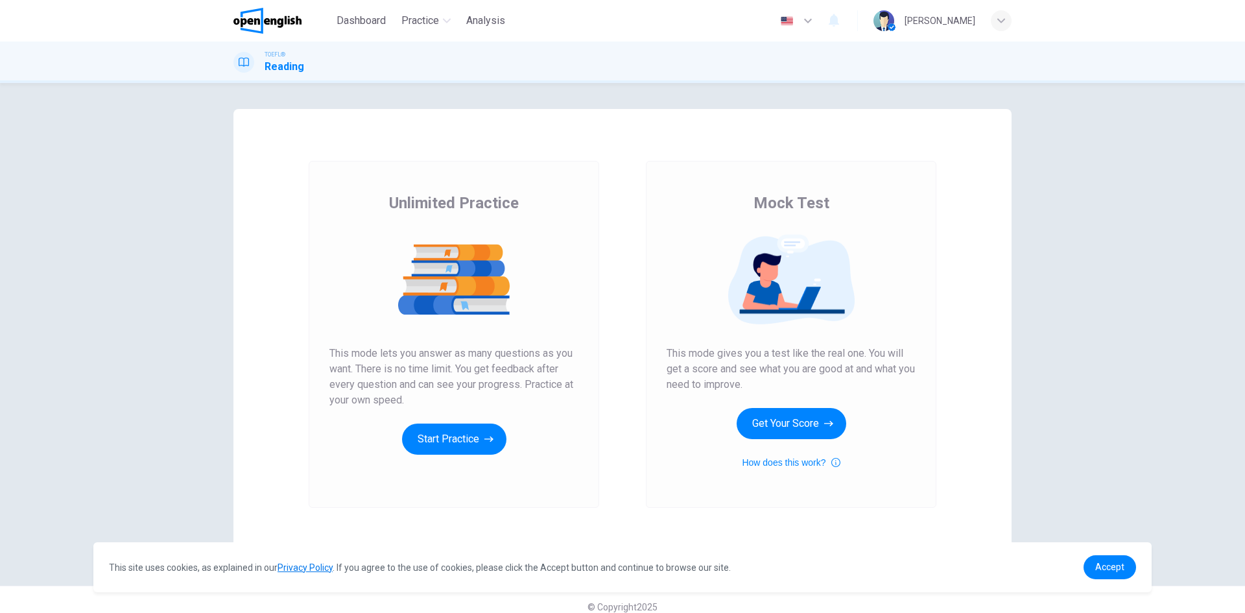 The image size is (1245, 613). What do you see at coordinates (361, 21) in the screenshot?
I see `span: Dashboard` at bounding box center [361, 21].